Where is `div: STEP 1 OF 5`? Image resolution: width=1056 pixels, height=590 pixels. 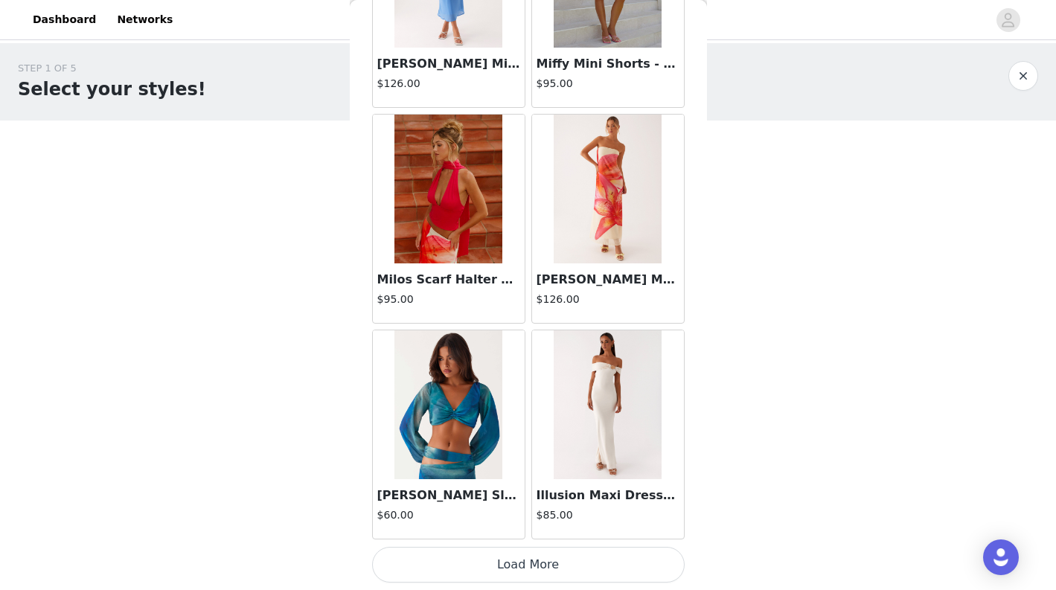 div: STEP 1 OF 5 is located at coordinates (112, 68).